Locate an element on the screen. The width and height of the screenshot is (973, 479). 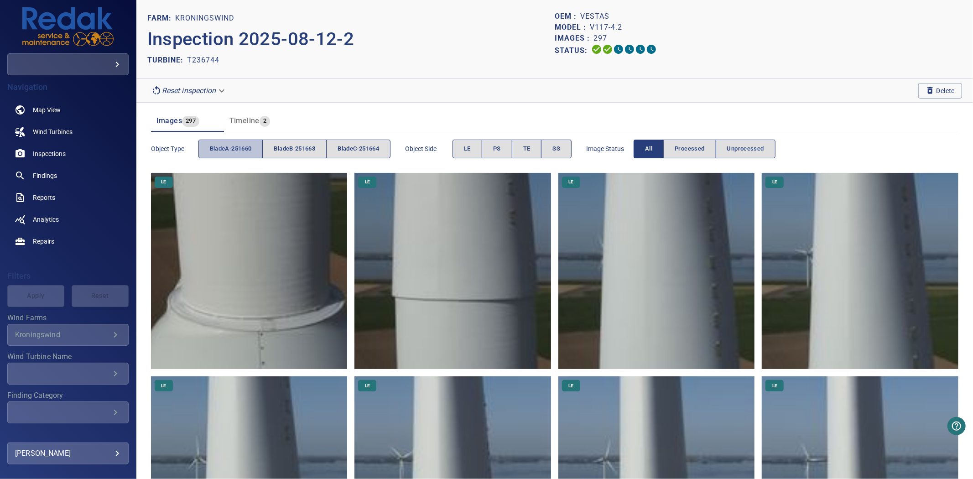
span: Delete is located at coordinates (941, 91).